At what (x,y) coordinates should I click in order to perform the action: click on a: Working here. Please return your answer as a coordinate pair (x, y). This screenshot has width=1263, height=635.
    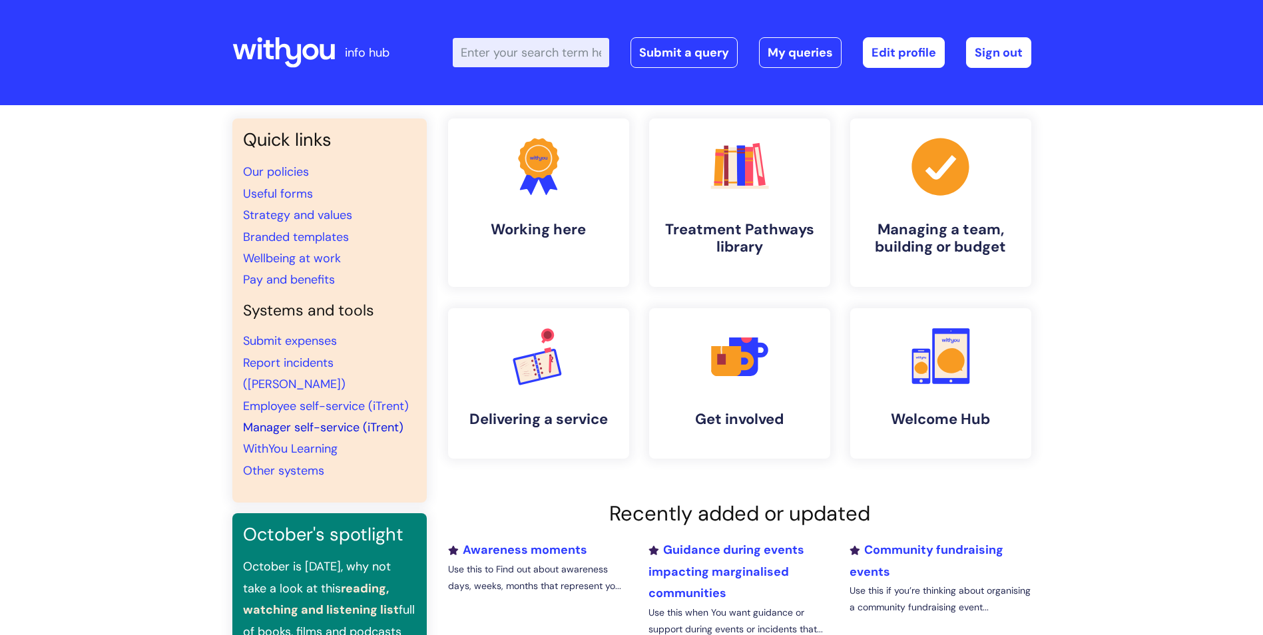
    Looking at the image, I should click on (539, 202).